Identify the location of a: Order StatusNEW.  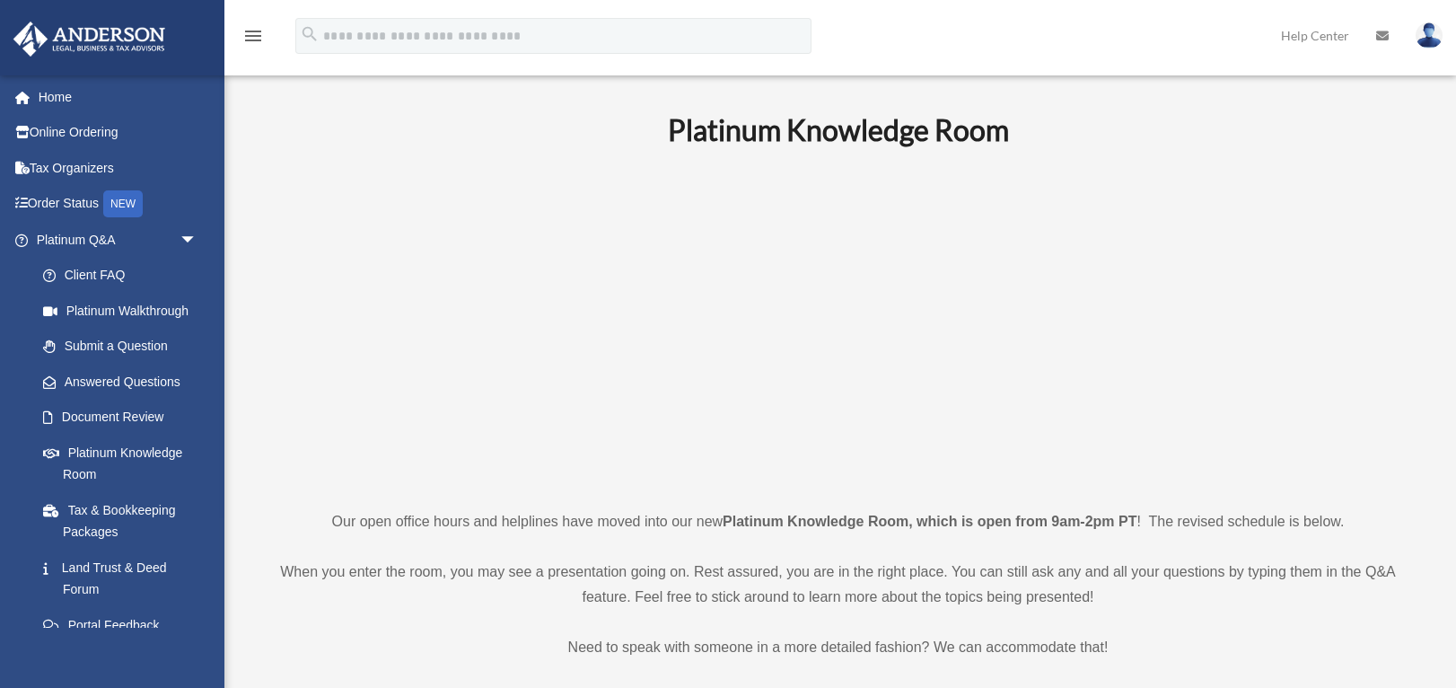
(118, 204).